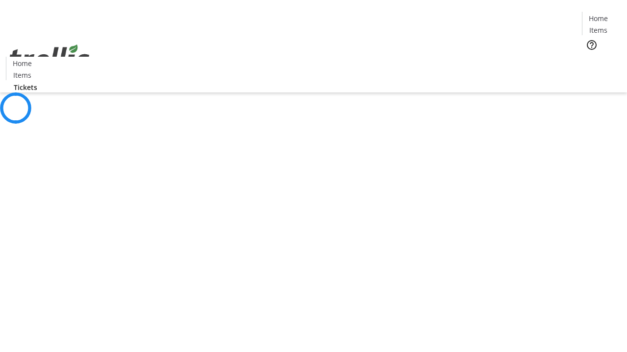 The width and height of the screenshot is (627, 352). What do you see at coordinates (49, 58) in the screenshot?
I see `img: Orient E2E Organization pI0MvkENdL's Logo` at bounding box center [49, 58].